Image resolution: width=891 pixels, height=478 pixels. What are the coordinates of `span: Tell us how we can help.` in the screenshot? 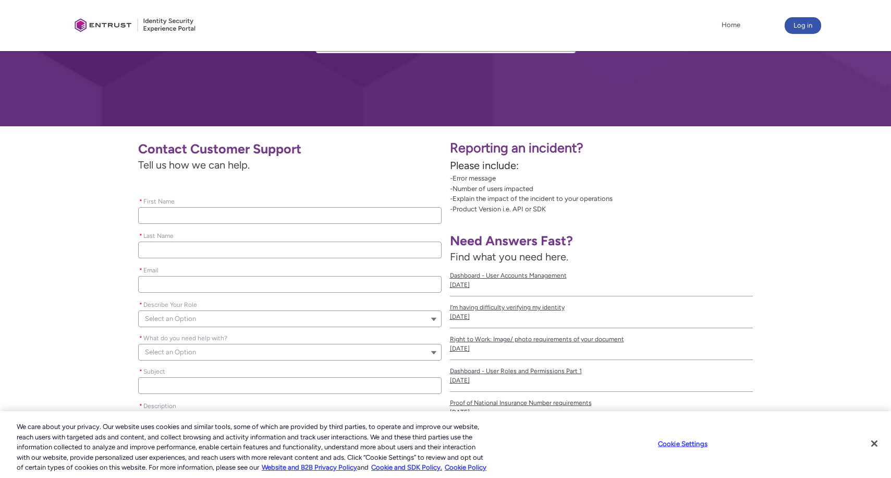 It's located at (289, 165).